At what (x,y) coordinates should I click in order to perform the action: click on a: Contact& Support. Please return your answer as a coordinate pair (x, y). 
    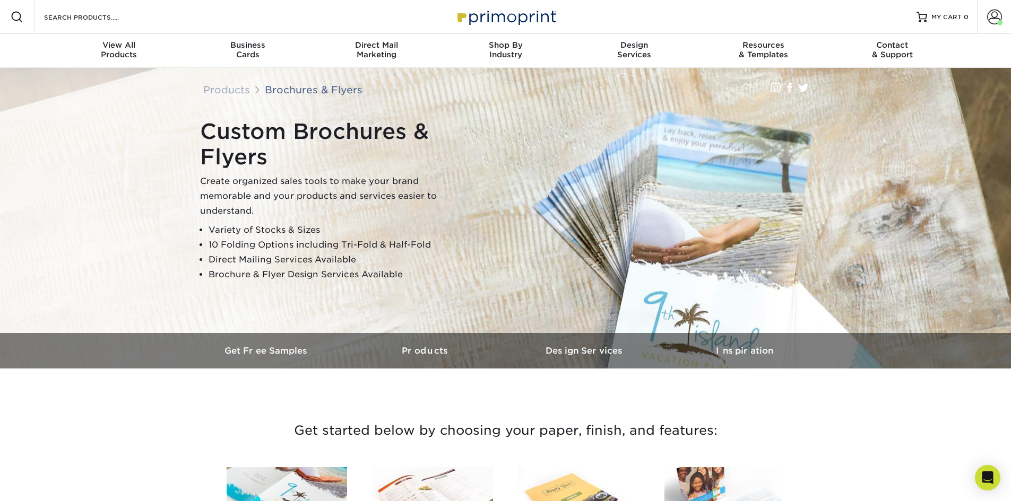
    Looking at the image, I should click on (892, 51).